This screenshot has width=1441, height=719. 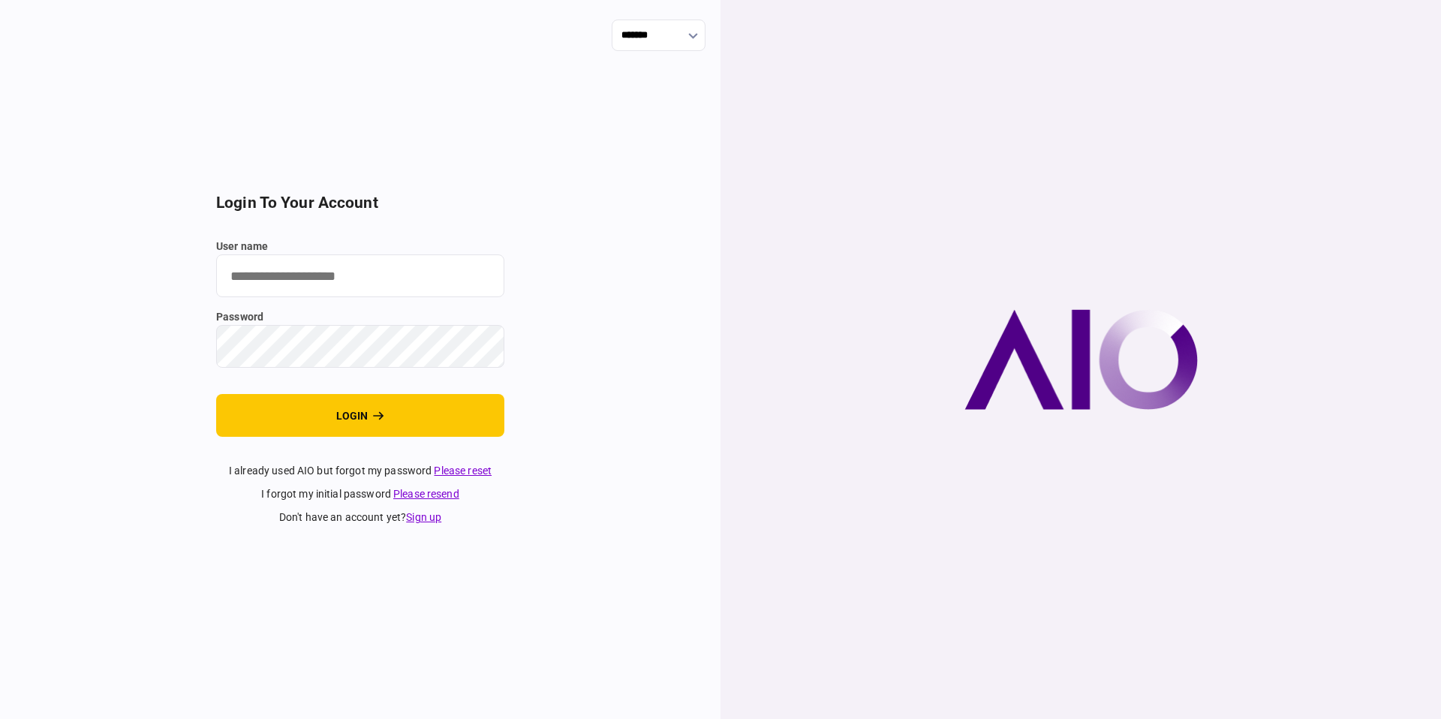 What do you see at coordinates (658, 35) in the screenshot?
I see `input: show language options` at bounding box center [658, 35].